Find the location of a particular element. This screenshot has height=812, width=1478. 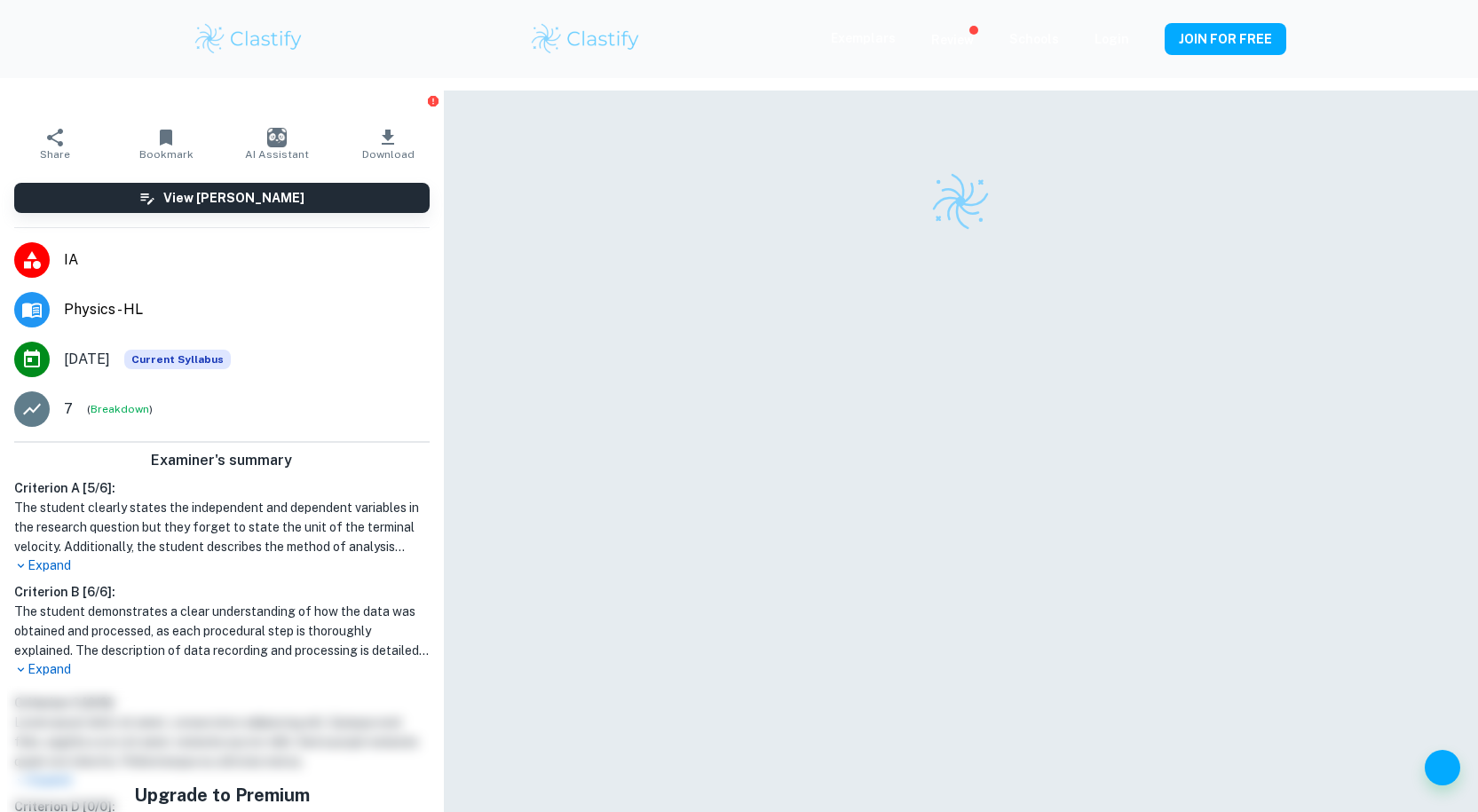

span: Bookmark is located at coordinates (166, 154).